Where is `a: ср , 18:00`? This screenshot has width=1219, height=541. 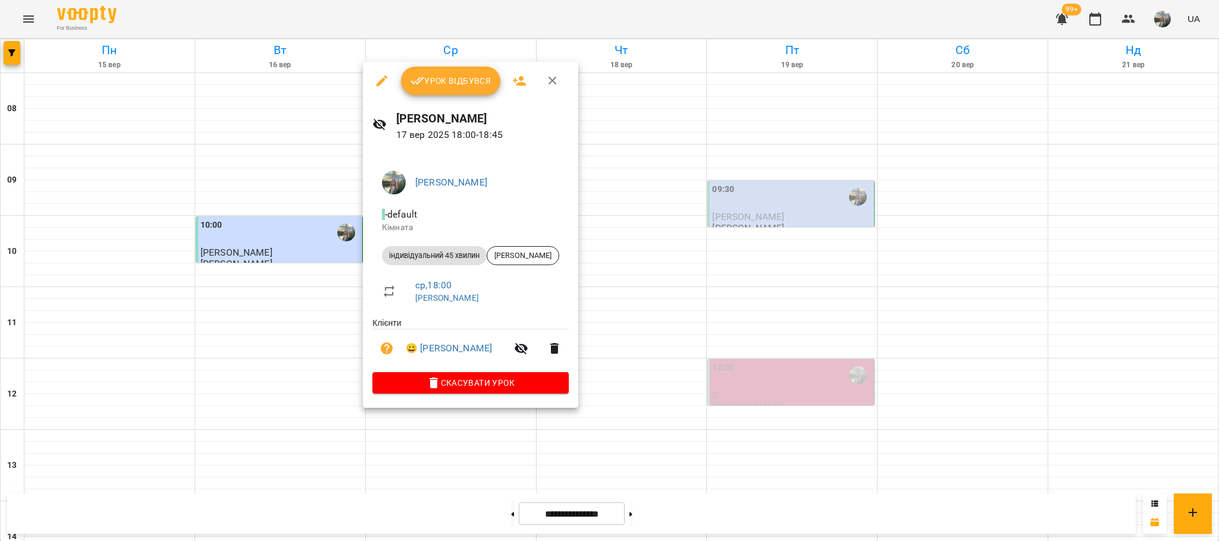
a: ср , 18:00 is located at coordinates (433, 285).